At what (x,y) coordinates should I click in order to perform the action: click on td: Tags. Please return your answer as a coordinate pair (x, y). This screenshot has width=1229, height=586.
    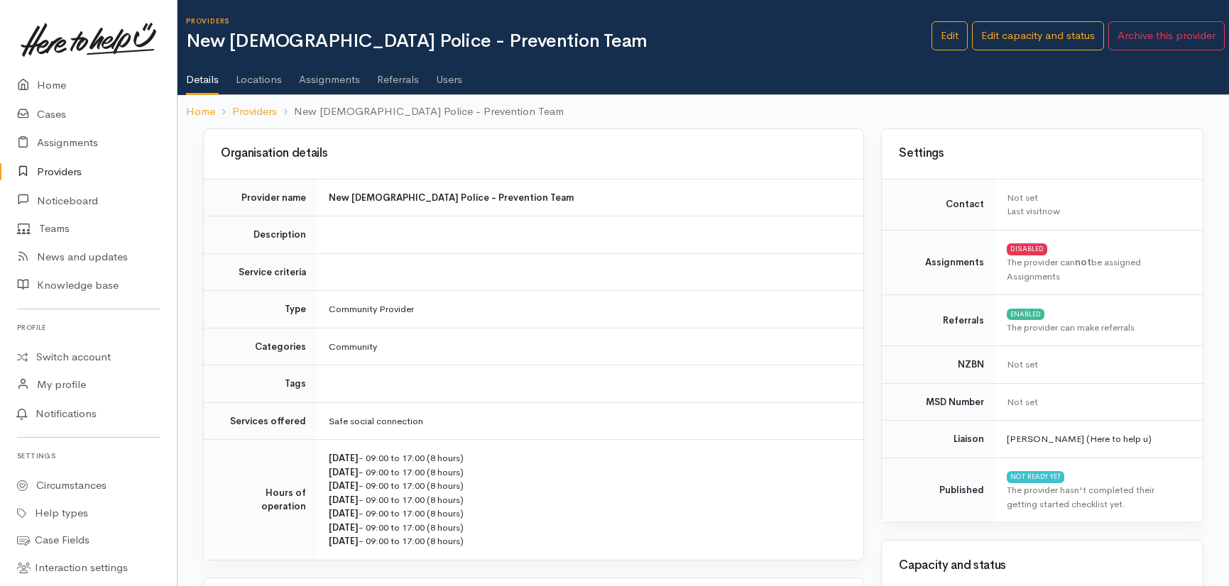
    Looking at the image, I should click on (261, 384).